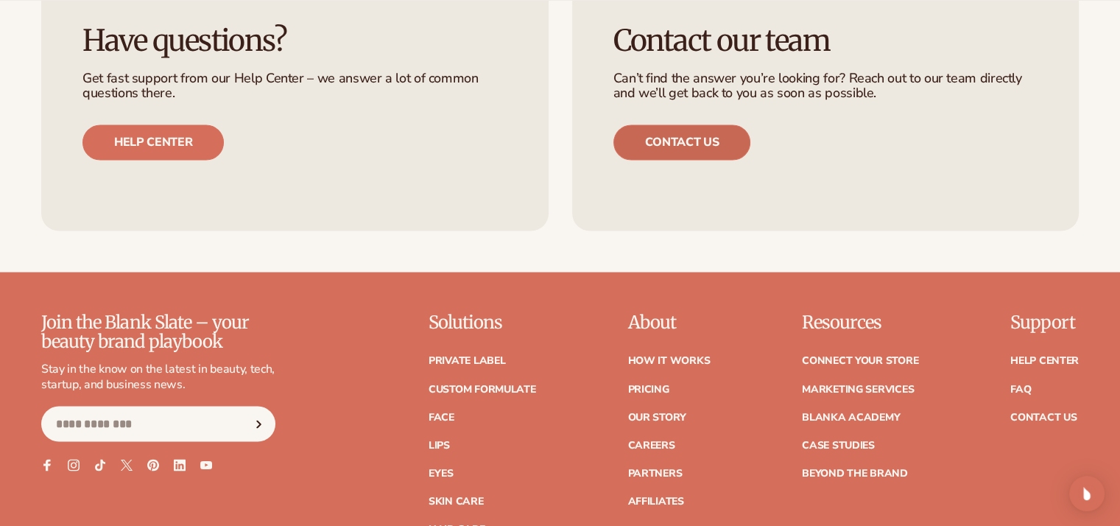 The height and width of the screenshot is (526, 1120). I want to click on button: Subscribe, so click(258, 423).